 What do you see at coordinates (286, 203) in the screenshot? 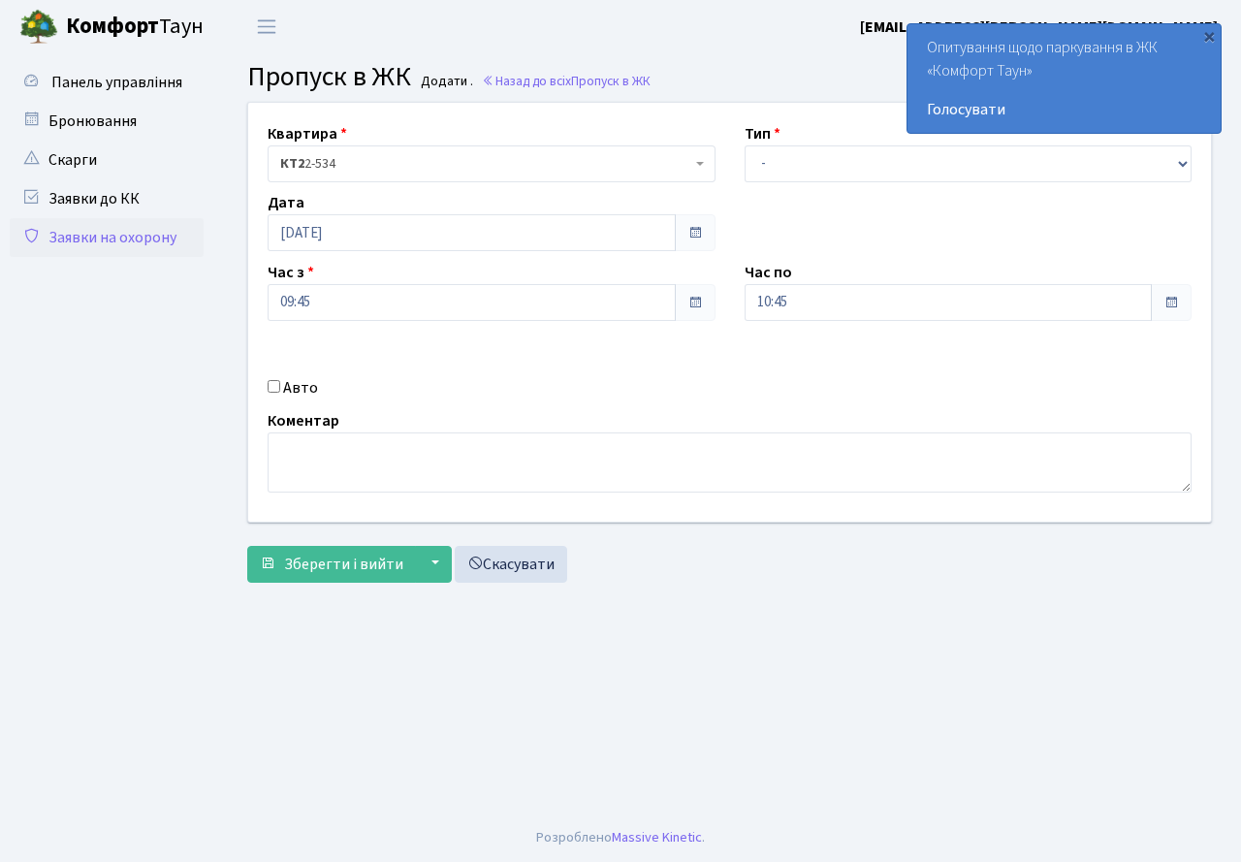
I see `label: Дата` at bounding box center [286, 203].